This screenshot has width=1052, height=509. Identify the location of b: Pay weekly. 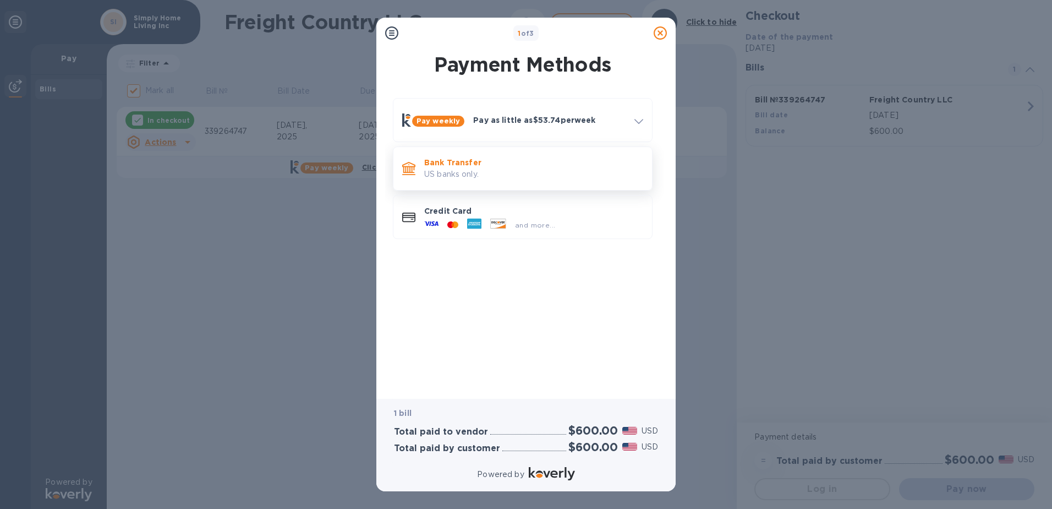
(438, 121).